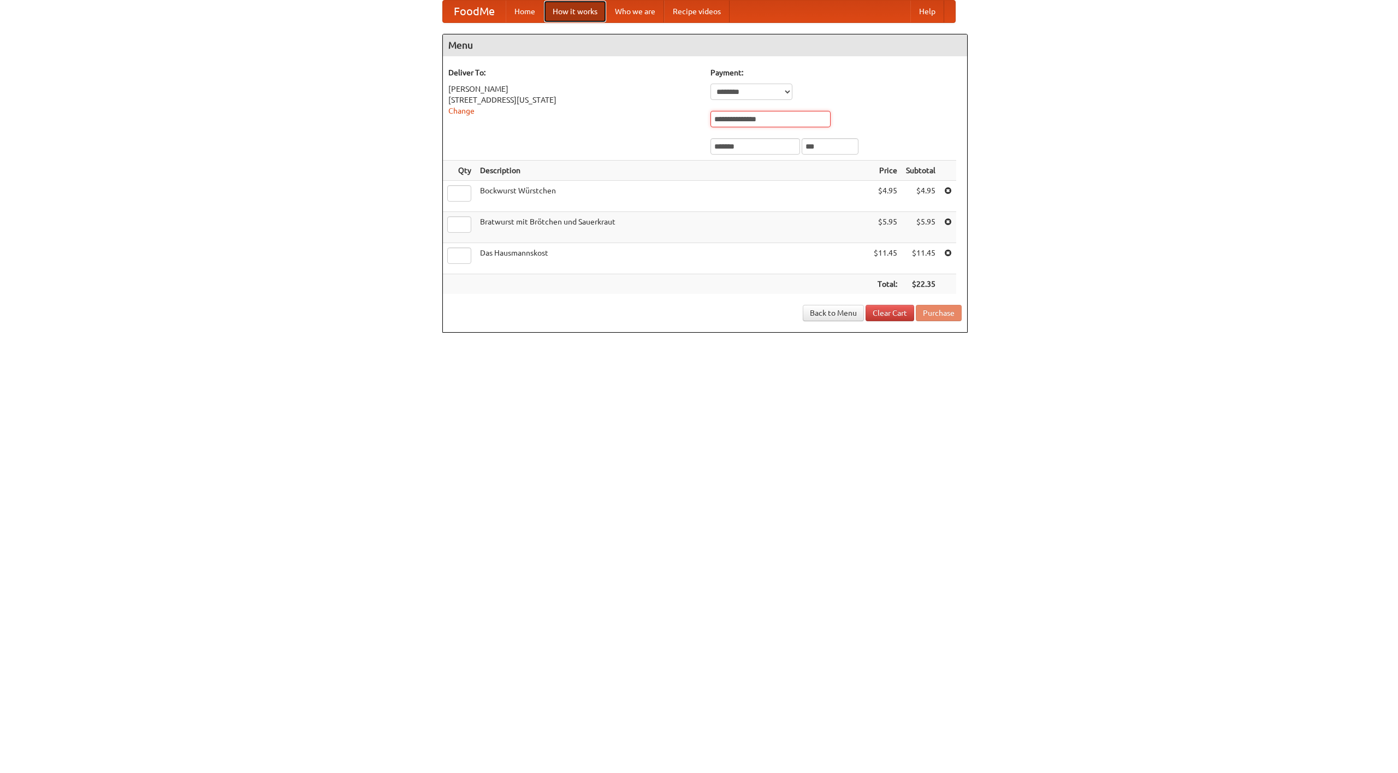 This screenshot has height=773, width=1398. What do you see at coordinates (672, 227) in the screenshot?
I see `td: Bratwurst mit Brötchen und Sauerkraut` at bounding box center [672, 227].